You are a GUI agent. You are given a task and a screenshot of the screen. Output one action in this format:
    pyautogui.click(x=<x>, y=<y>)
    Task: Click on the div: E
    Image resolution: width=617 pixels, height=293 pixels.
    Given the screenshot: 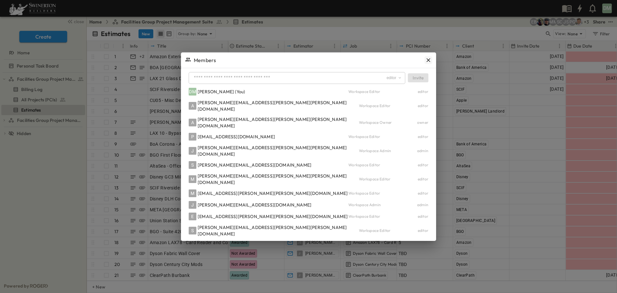 What is the action you would take?
    pyautogui.click(x=193, y=216)
    